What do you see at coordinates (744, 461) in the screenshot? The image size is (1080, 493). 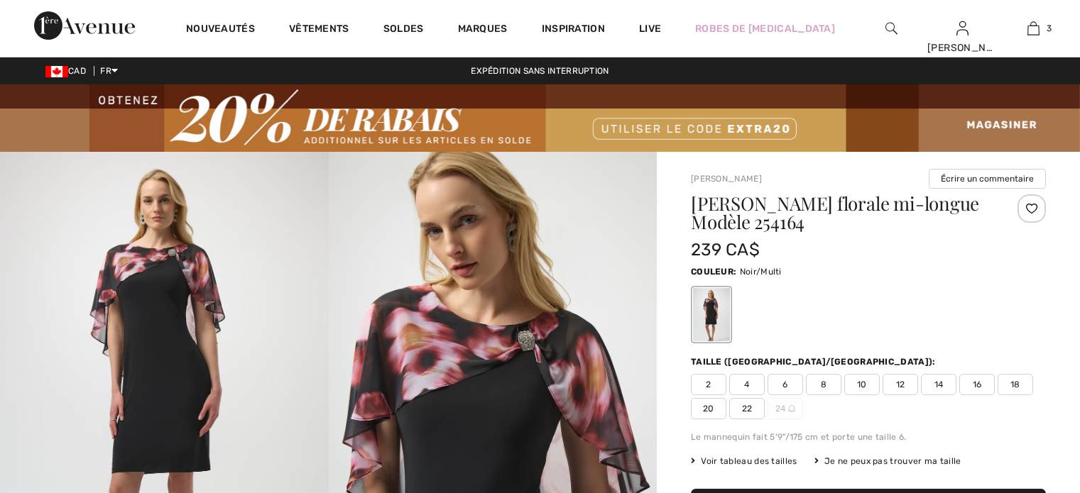 I see `span: Voir tableau des tailles` at bounding box center [744, 461].